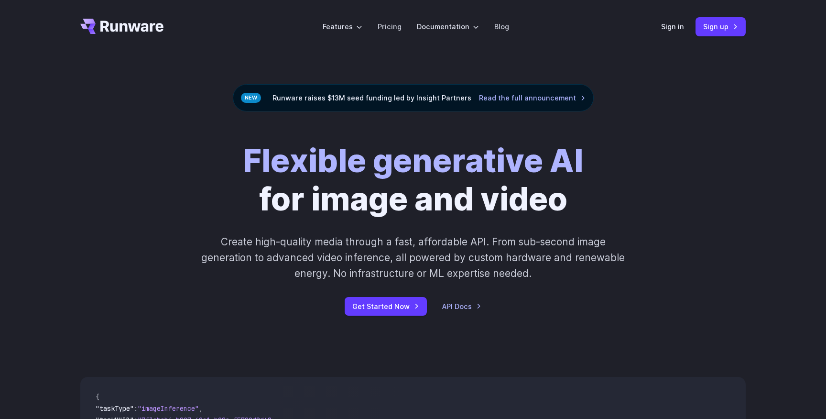 The height and width of the screenshot is (419, 826). Describe the element at coordinates (413, 258) in the screenshot. I see `p: Create high-quality media through a fast, affordable API. From sub-second image generation to adv...` at that location.